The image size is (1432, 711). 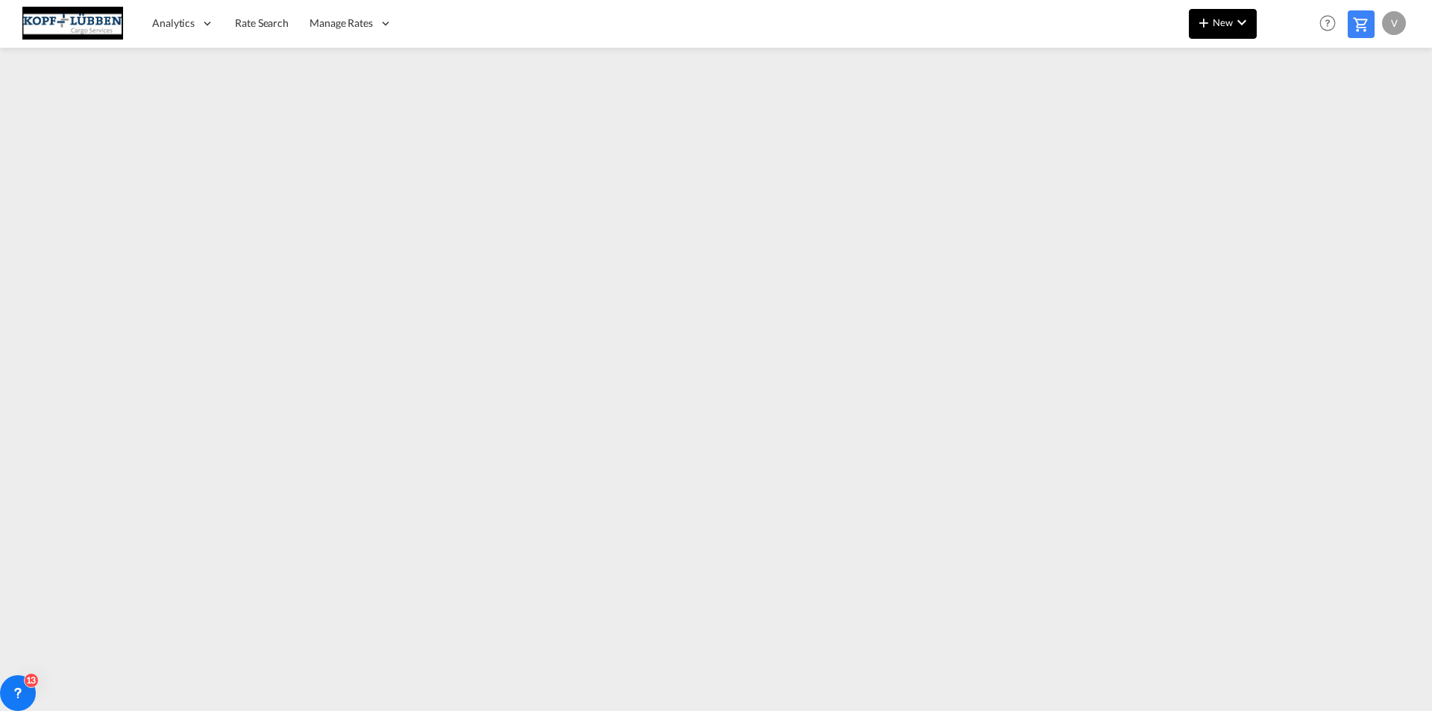 What do you see at coordinates (1222, 22) in the screenshot?
I see `span: New` at bounding box center [1222, 22].